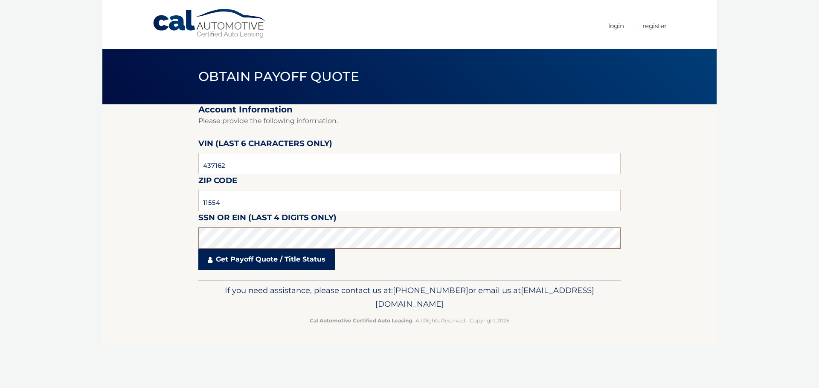 The height and width of the screenshot is (388, 819). What do you see at coordinates (210, 23) in the screenshot?
I see `a: Cal Automotive` at bounding box center [210, 23].